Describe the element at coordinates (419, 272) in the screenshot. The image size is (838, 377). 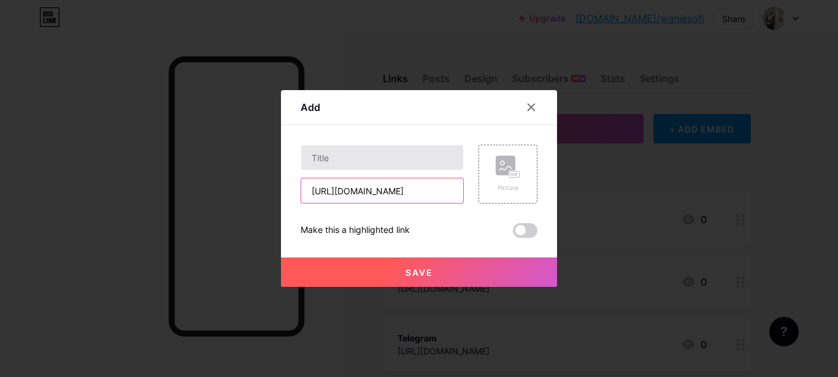
I see `button: Save` at that location.